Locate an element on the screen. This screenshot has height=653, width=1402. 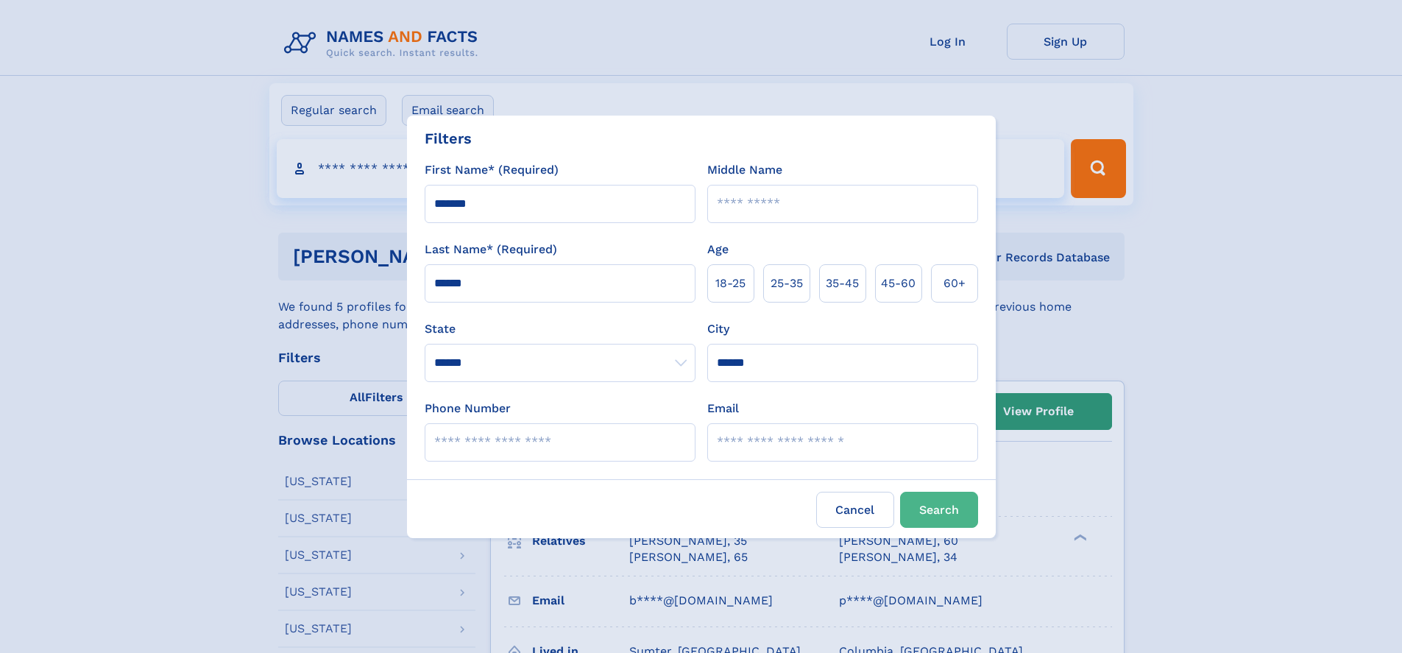
label: Last Name* (Required) is located at coordinates (491, 249).